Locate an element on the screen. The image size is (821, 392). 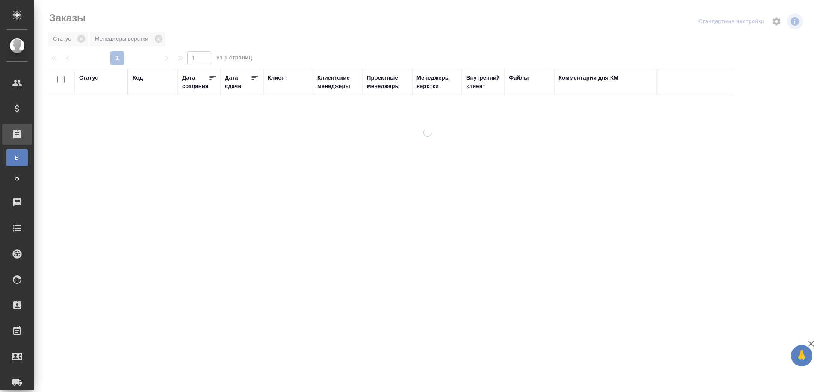
div: Проектные менеджеры is located at coordinates (387, 82).